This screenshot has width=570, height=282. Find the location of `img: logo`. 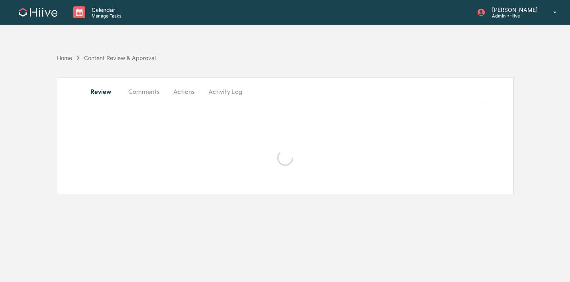

img: logo is located at coordinates (38, 12).